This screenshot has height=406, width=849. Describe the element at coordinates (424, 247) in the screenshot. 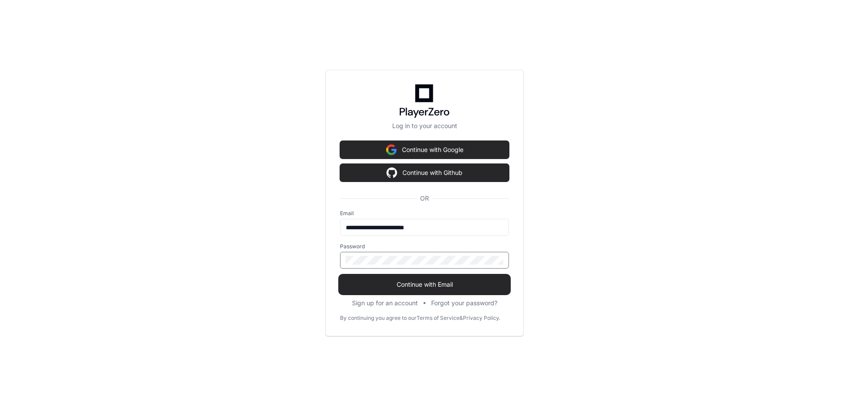

I see `label: Password` at that location.